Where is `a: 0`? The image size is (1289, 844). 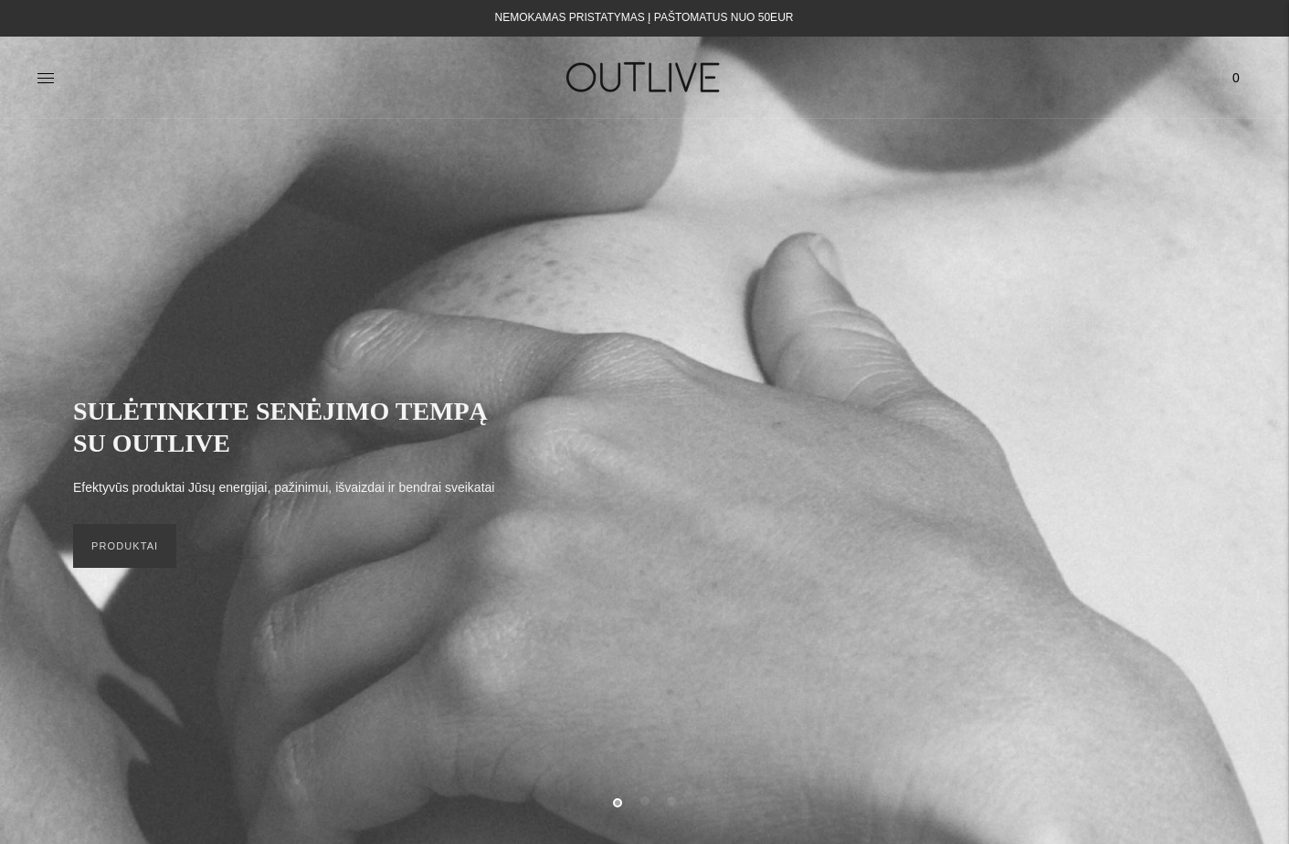 a: 0 is located at coordinates (1236, 78).